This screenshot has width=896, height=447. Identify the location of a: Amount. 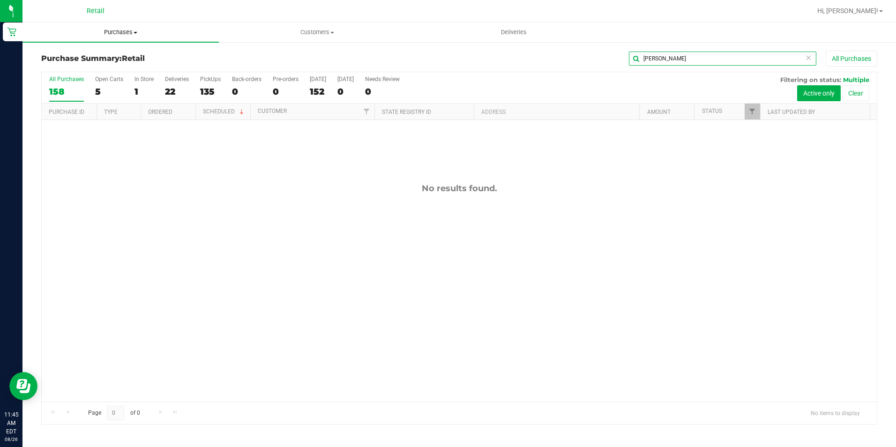
(659, 112).